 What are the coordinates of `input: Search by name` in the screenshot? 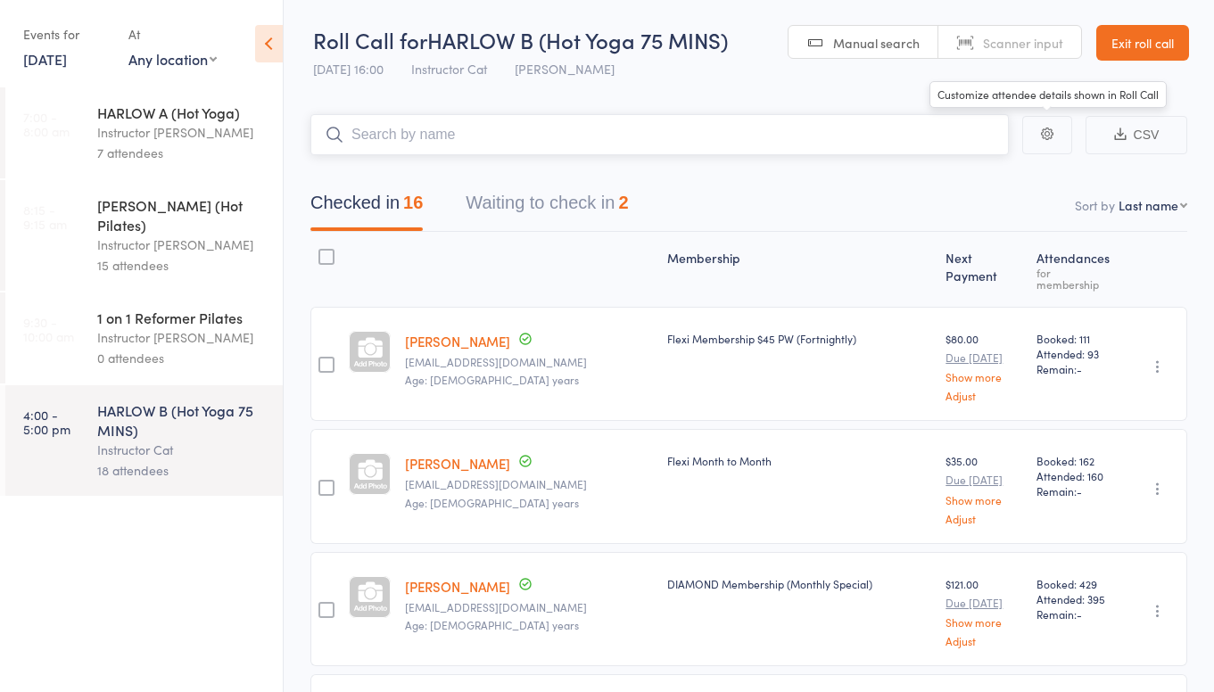 It's located at (659, 135).